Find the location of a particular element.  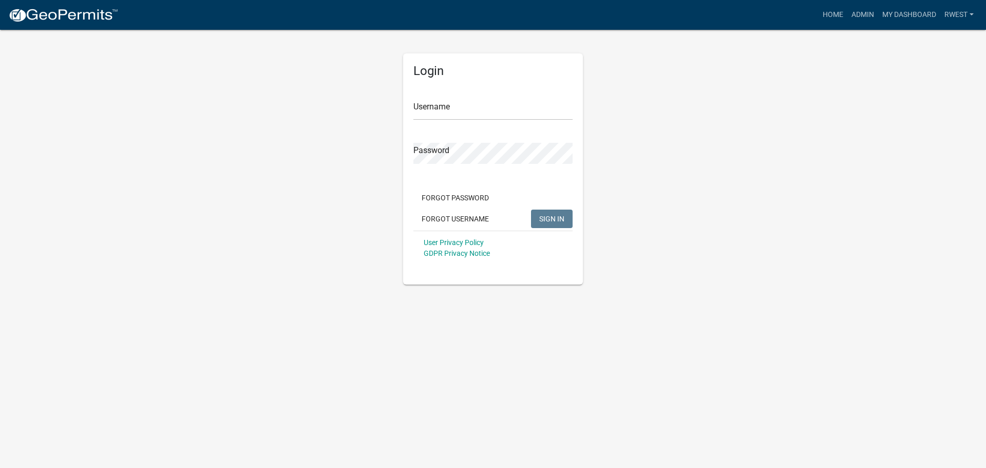

a: Home is located at coordinates (833, 15).